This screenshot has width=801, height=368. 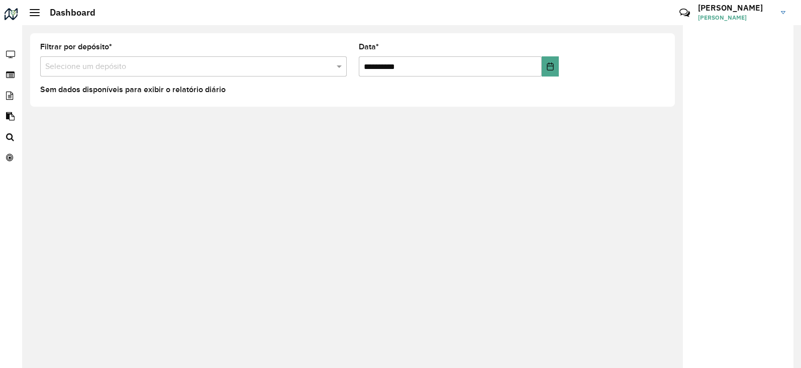 What do you see at coordinates (67, 13) in the screenshot?
I see `h2: Dashboard` at bounding box center [67, 13].